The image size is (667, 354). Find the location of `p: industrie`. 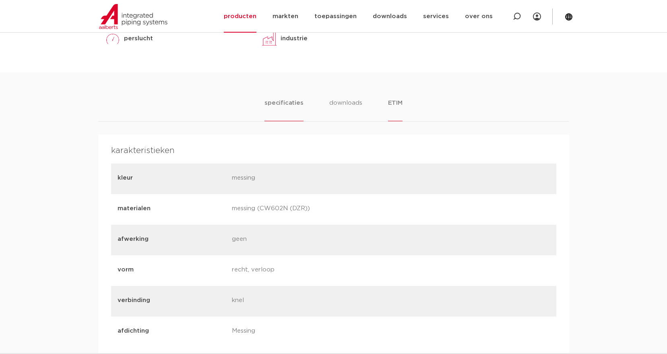

p: industrie is located at coordinates (294, 39).